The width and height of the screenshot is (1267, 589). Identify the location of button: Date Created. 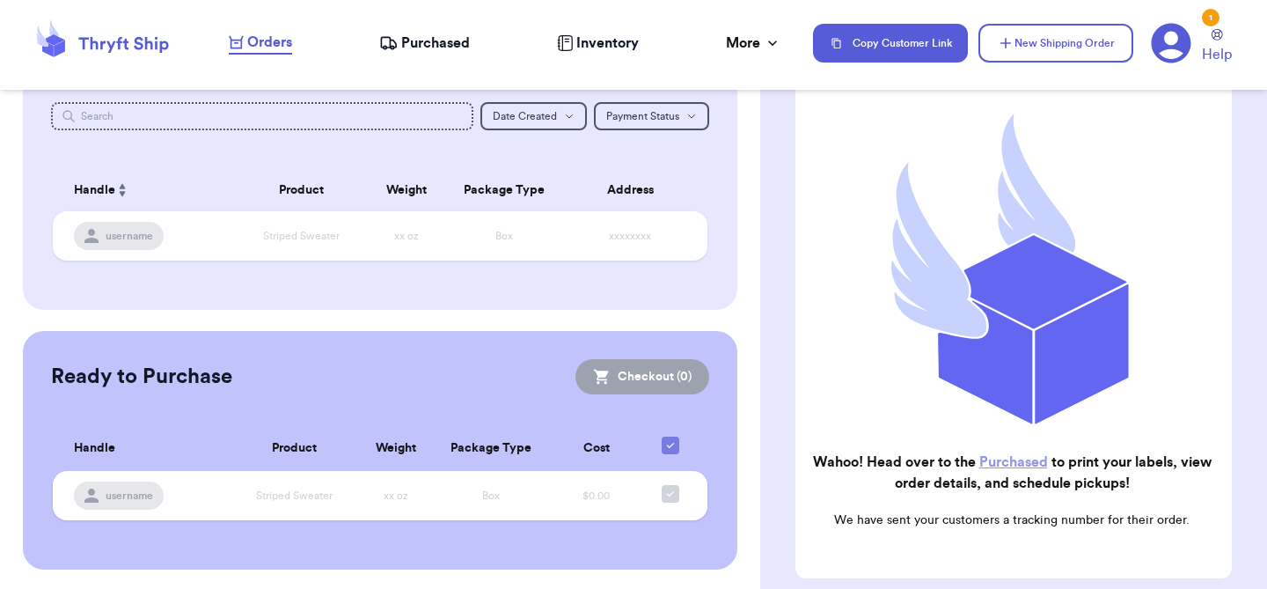
(533, 116).